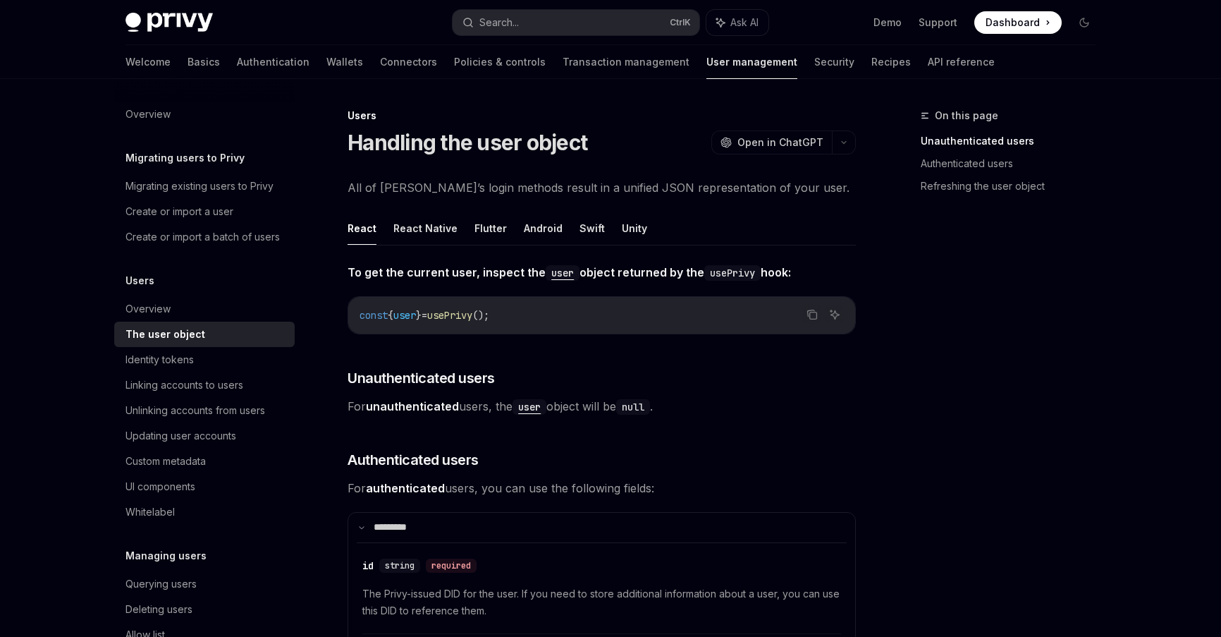  Describe the element at coordinates (1014, 186) in the screenshot. I see `a: Refreshing the user object` at that location.